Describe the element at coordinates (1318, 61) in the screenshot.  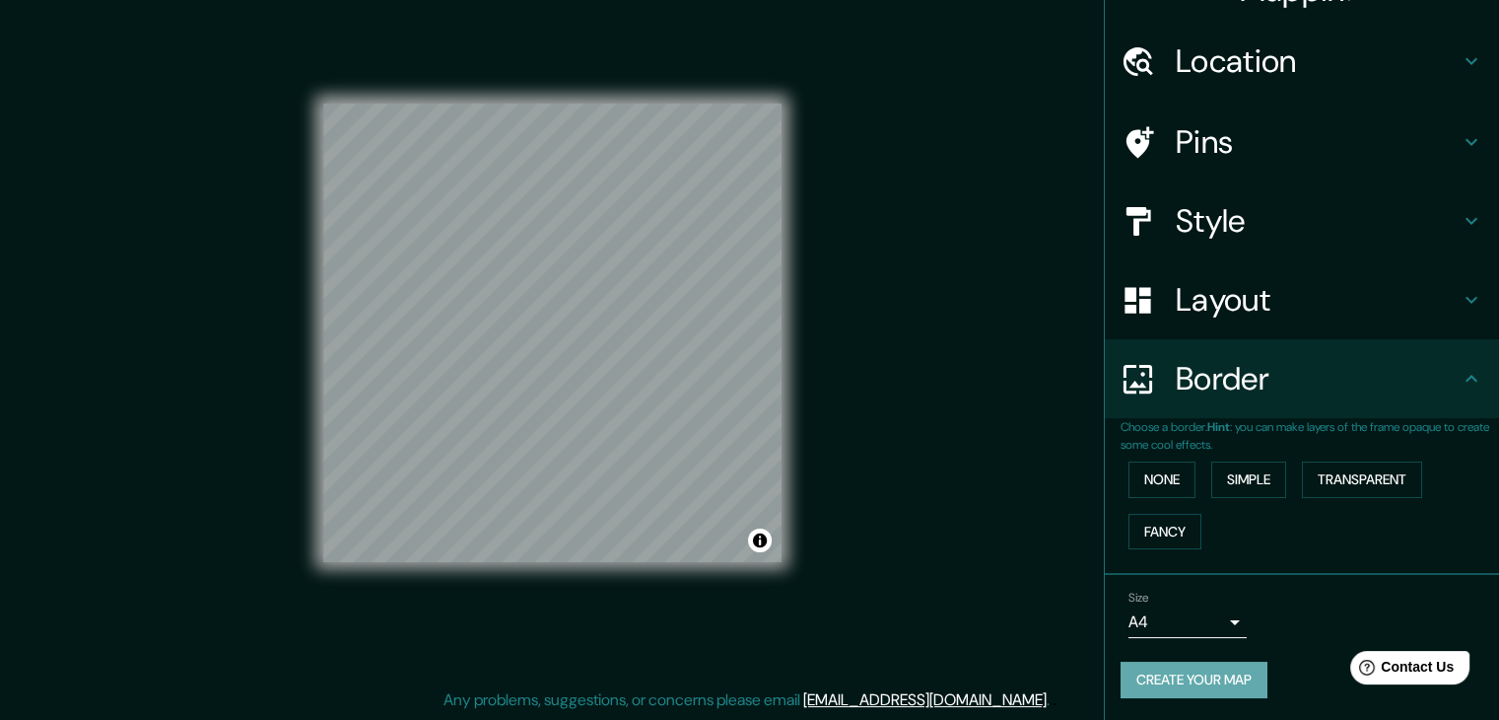
I see `h4: Location` at that location.